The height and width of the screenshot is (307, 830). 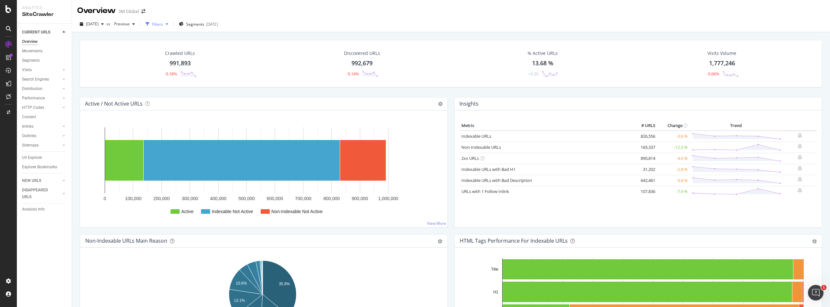 What do you see at coordinates (362, 63) in the screenshot?
I see `div: 992,679` at bounding box center [362, 63].